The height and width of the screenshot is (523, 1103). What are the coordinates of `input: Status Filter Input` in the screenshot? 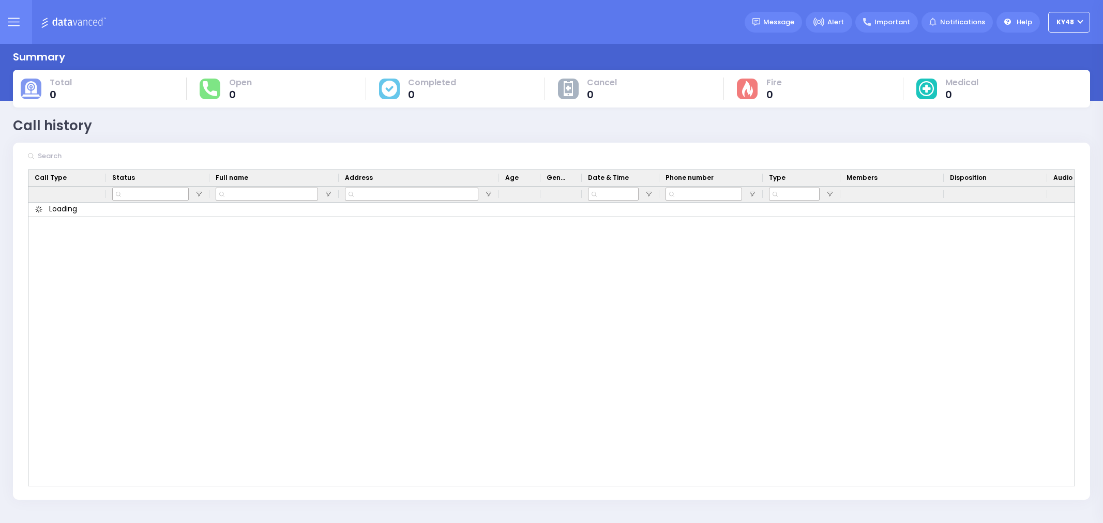 It's located at (150, 194).